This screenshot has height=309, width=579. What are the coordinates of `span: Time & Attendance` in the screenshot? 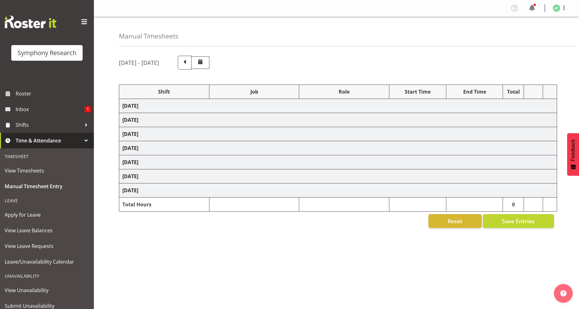 It's located at (49, 141).